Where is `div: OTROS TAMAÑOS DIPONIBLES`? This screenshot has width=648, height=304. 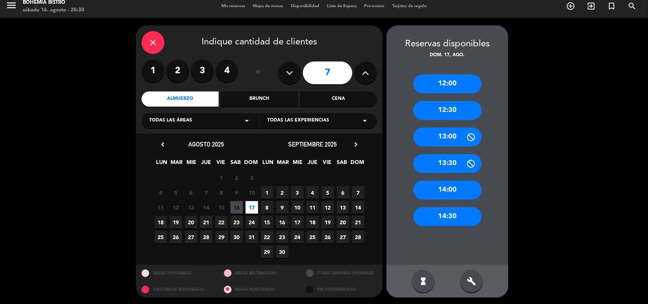
div: OTROS TAMAÑOS DIPONIBLES is located at coordinates (341, 273).